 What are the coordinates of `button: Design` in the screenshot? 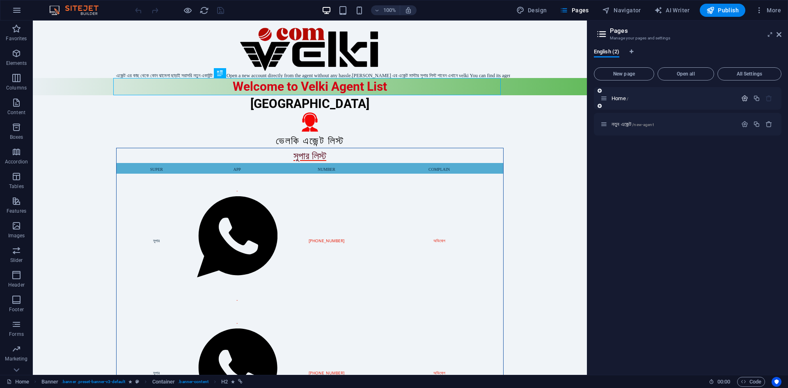 It's located at (531, 10).